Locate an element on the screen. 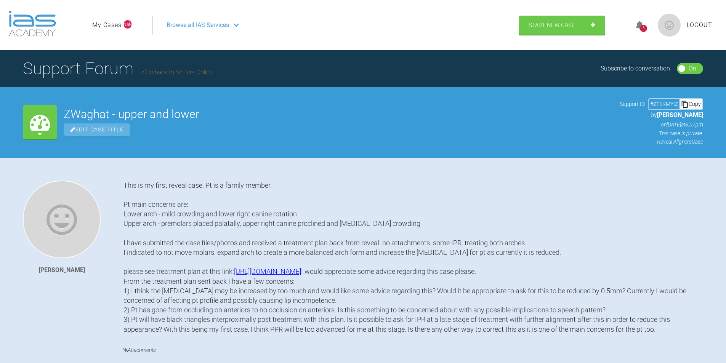 Image resolution: width=726 pixels, height=363 pixels. a: Go back to Smilers Online is located at coordinates (177, 72).